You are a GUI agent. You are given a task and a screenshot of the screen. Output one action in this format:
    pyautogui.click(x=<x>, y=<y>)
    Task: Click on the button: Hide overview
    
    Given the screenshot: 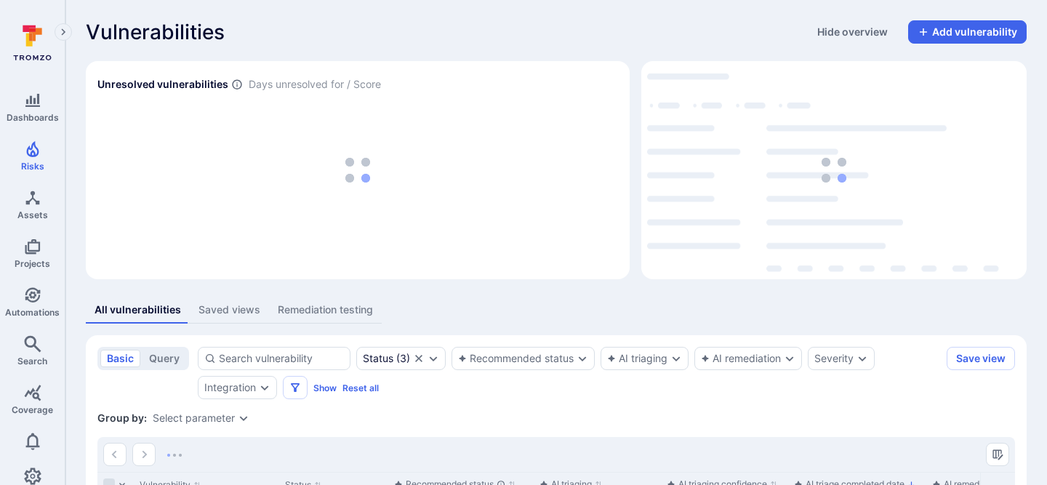 What is the action you would take?
    pyautogui.click(x=852, y=32)
    